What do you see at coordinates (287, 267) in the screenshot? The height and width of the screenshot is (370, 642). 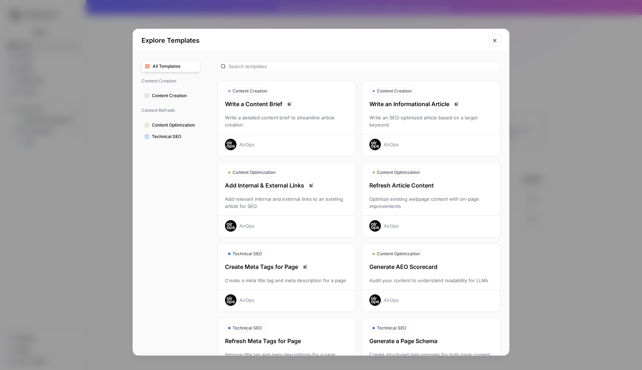 I see `div: Create Meta Tags for Page` at bounding box center [287, 267].